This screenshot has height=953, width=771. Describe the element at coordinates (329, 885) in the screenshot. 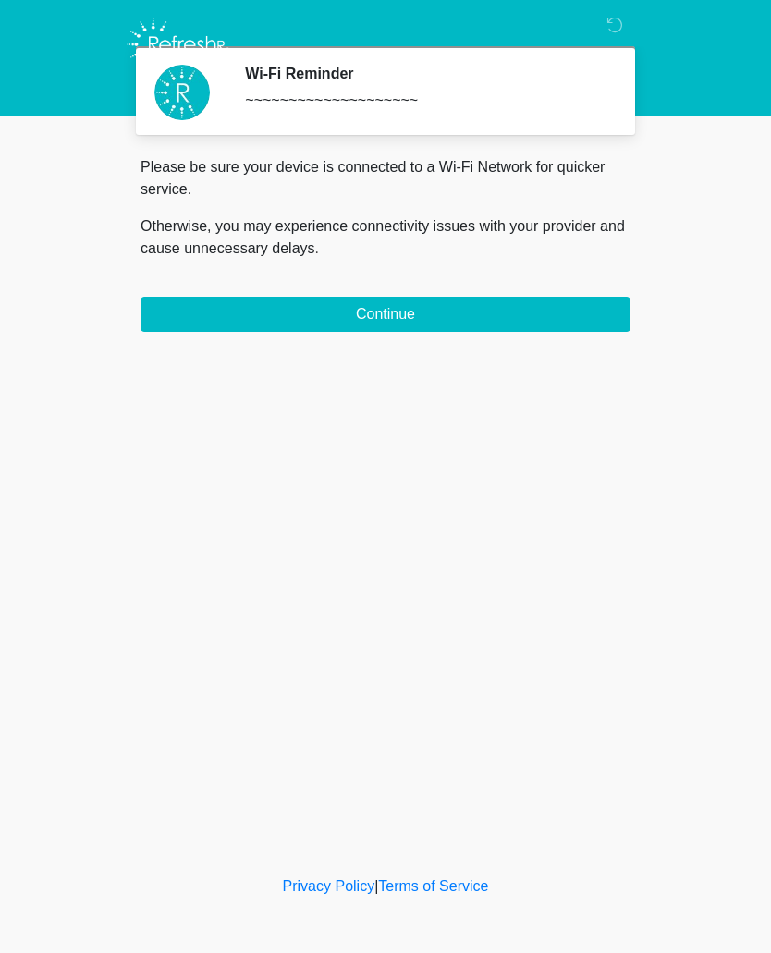

I see `a: Privacy Policy` at that location.